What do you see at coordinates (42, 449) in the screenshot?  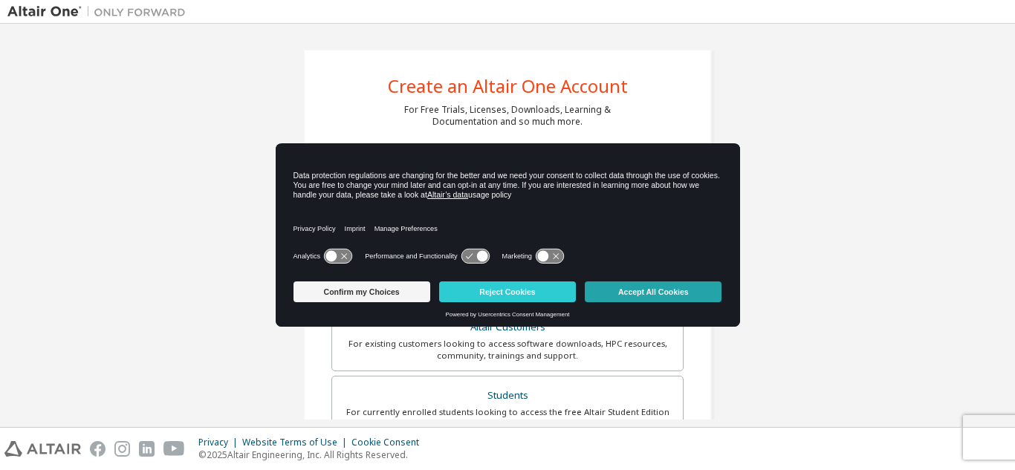 I see `img: altair_logo.svg` at bounding box center [42, 449].